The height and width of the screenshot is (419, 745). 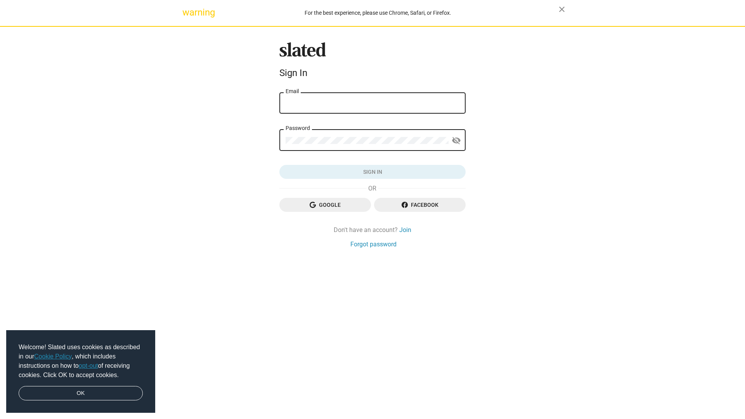 What do you see at coordinates (373, 244) in the screenshot?
I see `a: Forgot password` at bounding box center [373, 244].